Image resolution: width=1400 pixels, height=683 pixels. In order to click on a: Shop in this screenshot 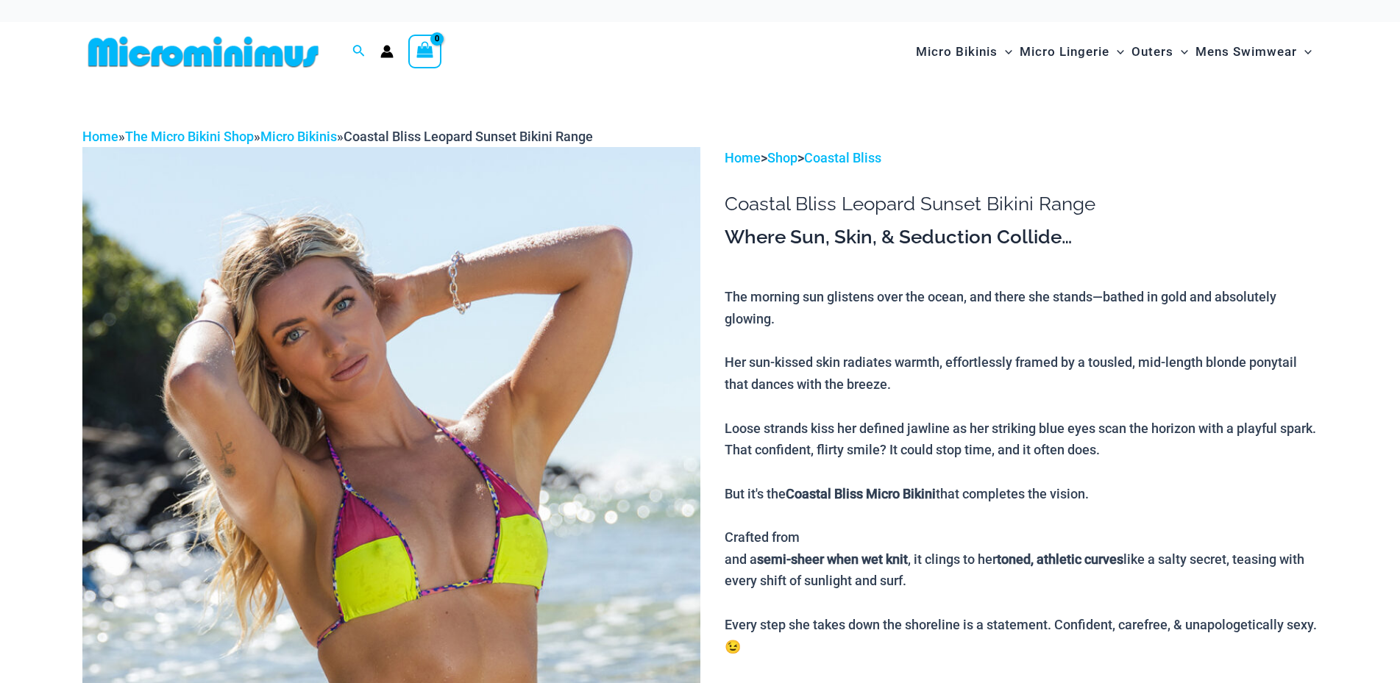, I will do `click(782, 157)`.